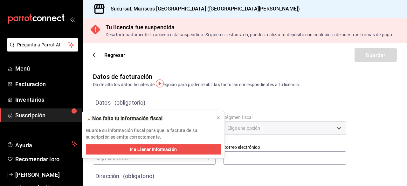 This screenshot has height=186, width=407. I want to click on a: Pregunta a Parrot AI, so click(41, 49).